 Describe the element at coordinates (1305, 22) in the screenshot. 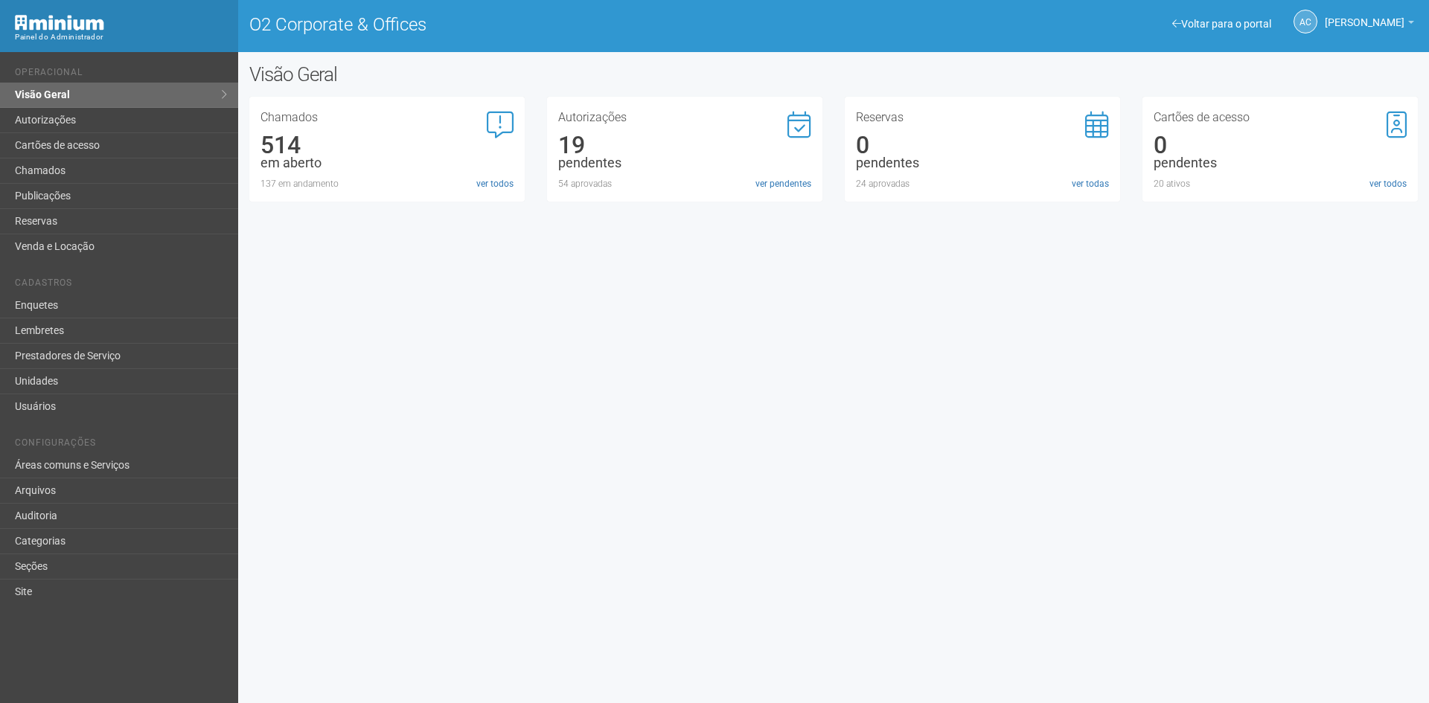

I see `a: AC` at that location.